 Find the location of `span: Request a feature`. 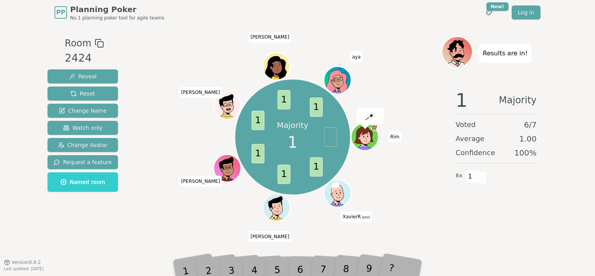

span: Request a feature is located at coordinates (83, 162).